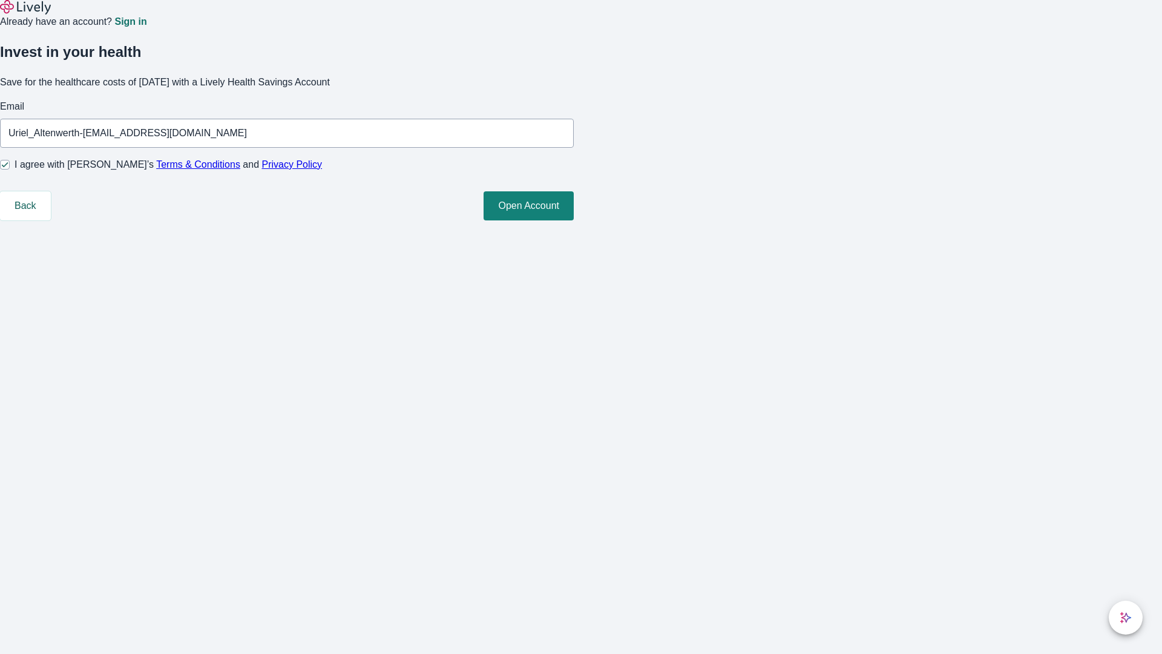  I want to click on button: chat, so click(1126, 617).